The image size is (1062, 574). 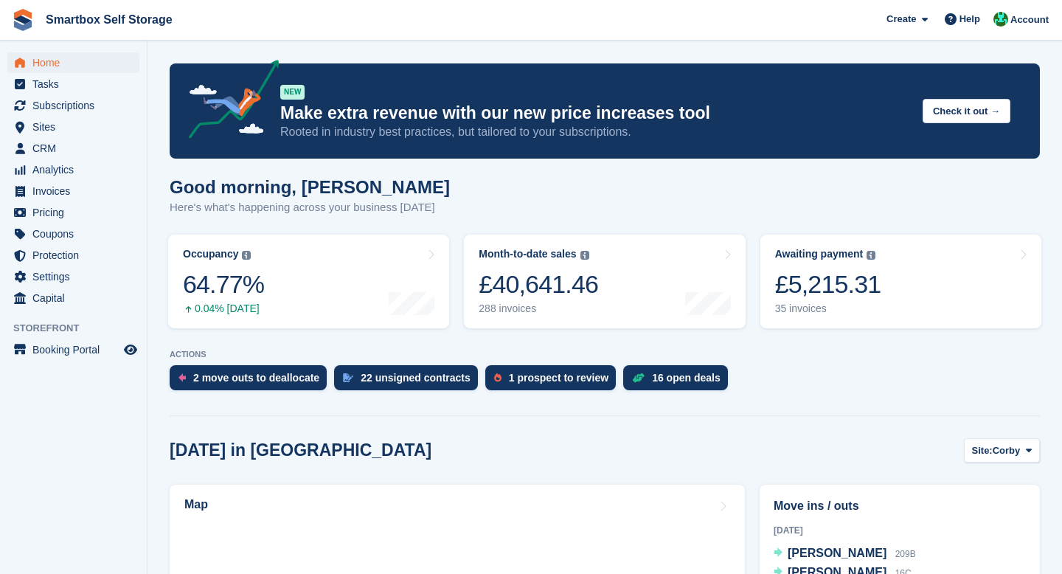 I want to click on span: Site:, so click(x=982, y=450).